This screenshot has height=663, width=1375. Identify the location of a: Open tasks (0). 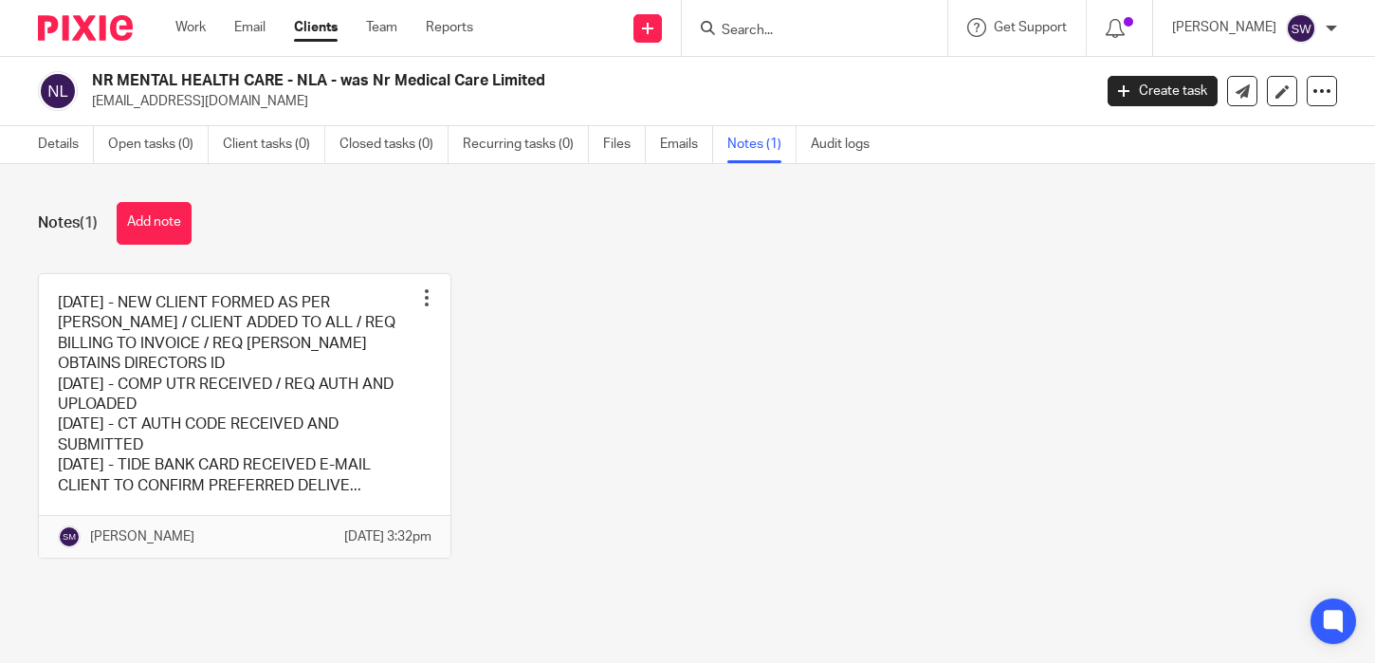
(158, 144).